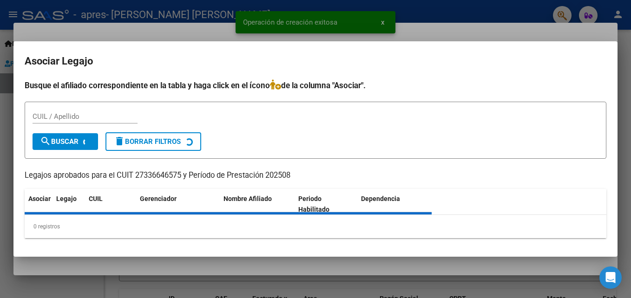  I want to click on datatable-header-cell: CUIL, so click(111, 204).